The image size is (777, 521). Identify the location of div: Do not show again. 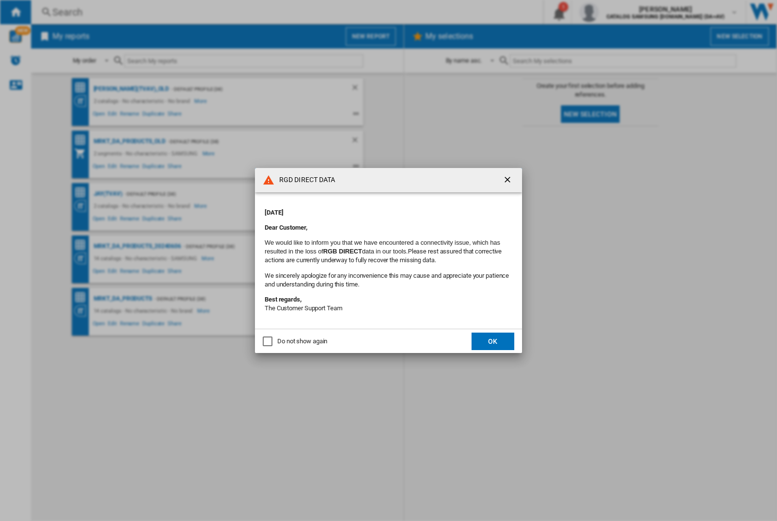
(302, 341).